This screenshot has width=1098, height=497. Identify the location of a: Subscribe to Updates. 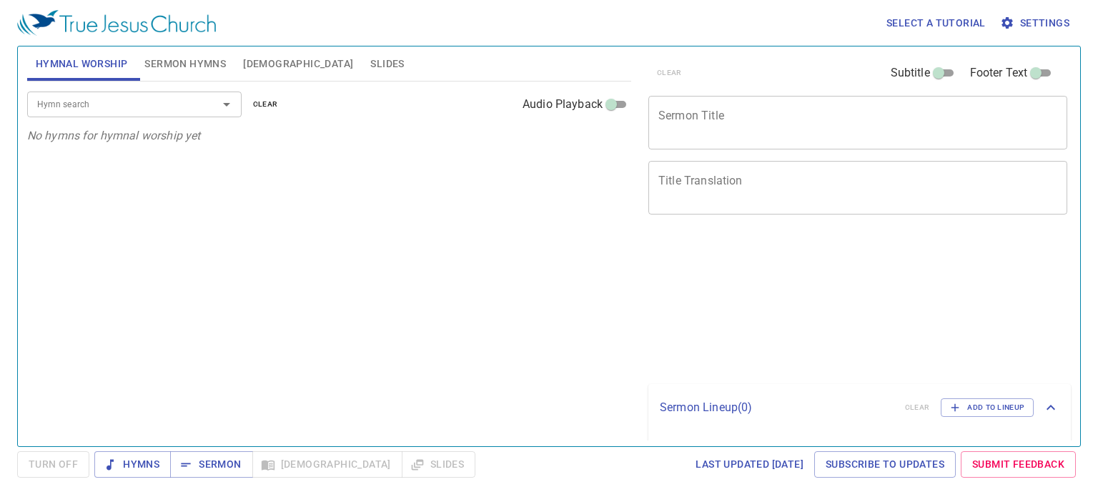
(885, 464).